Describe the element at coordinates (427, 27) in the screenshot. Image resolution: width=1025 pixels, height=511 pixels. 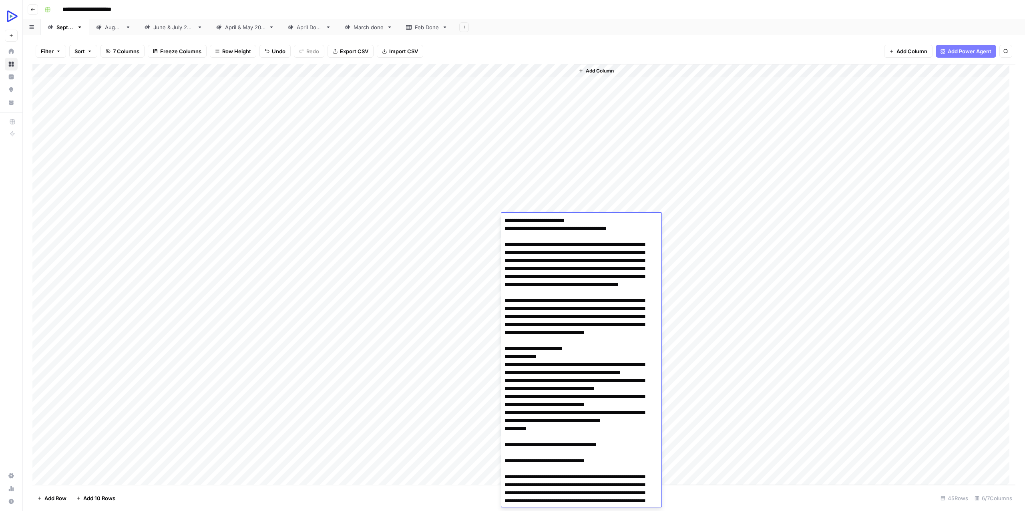
I see `a: Feb Done` at that location.